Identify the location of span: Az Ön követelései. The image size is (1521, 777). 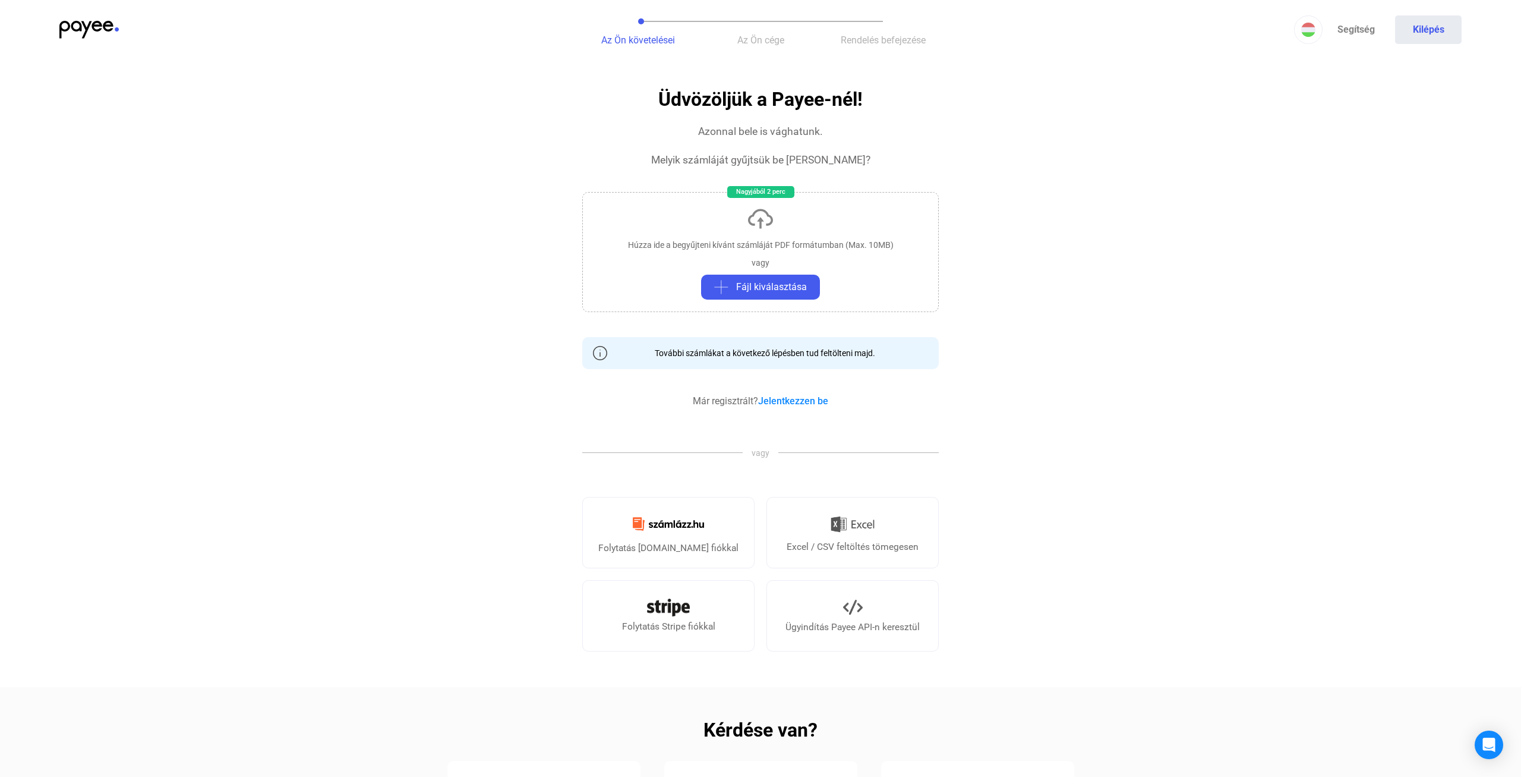
(638, 40).